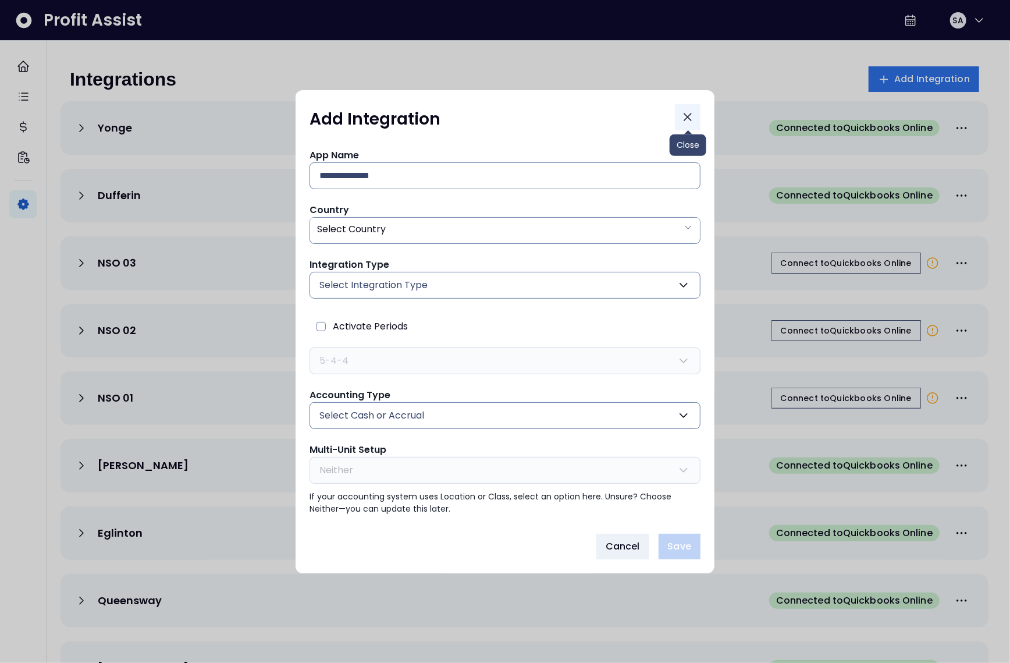 This screenshot has height=663, width=1010. I want to click on span: Country, so click(329, 209).